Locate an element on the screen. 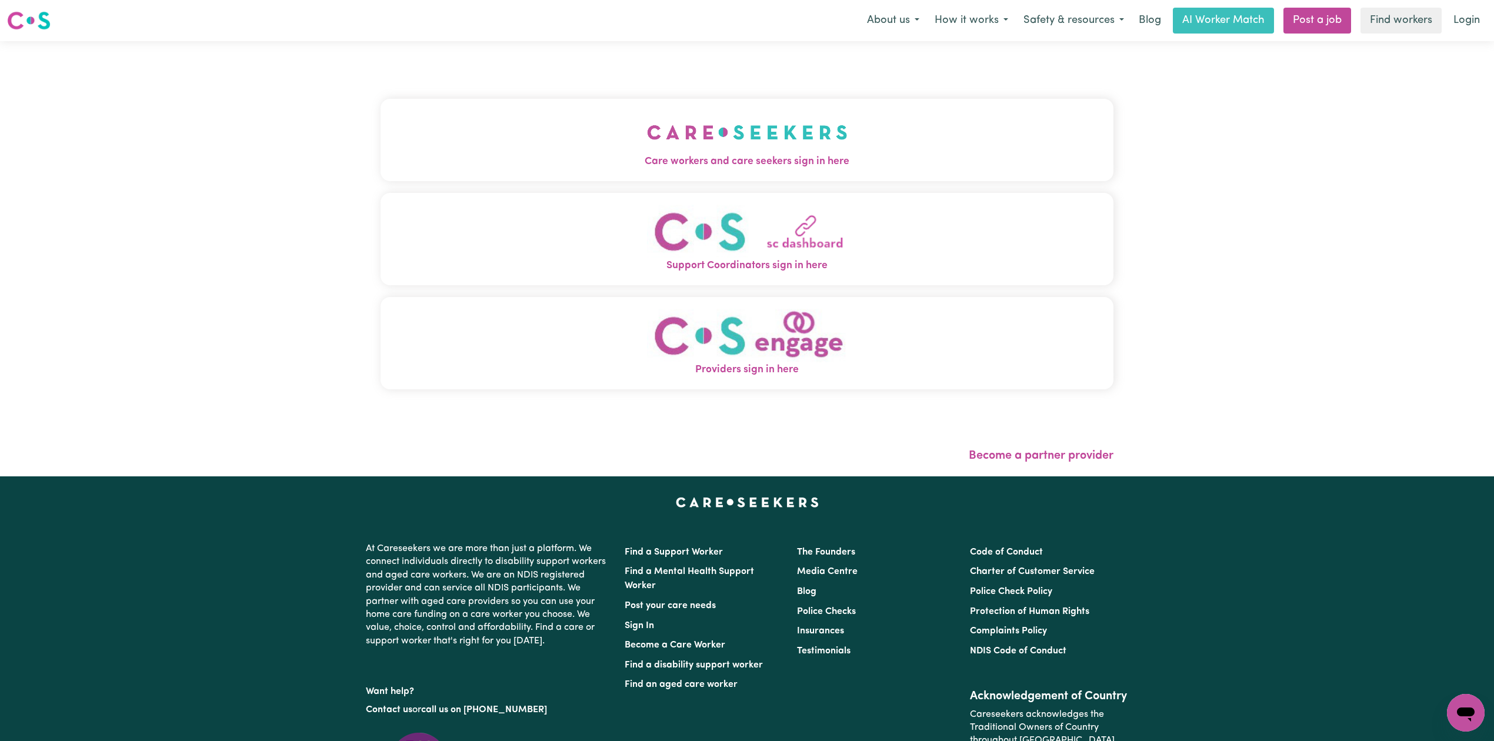 This screenshot has width=1494, height=741. img: Careseekers logo is located at coordinates (29, 21).